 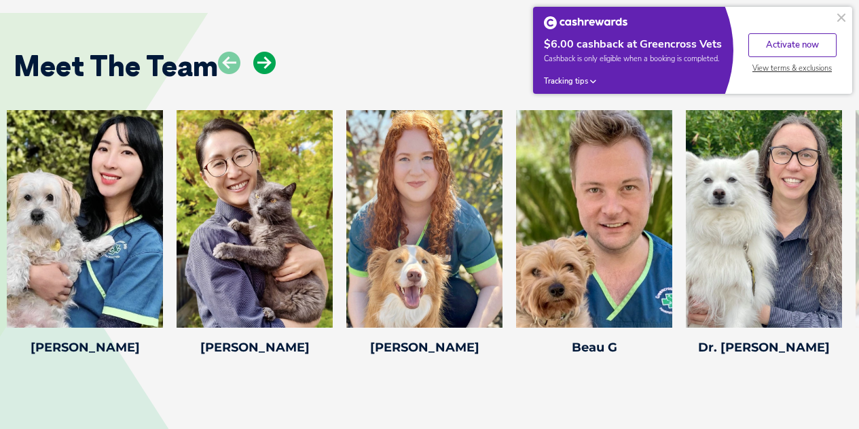 What do you see at coordinates (594, 347) in the screenshot?
I see `h4: Beau G` at bounding box center [594, 347].